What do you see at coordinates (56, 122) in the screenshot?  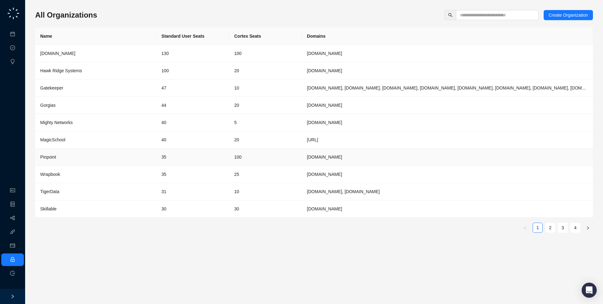 I see `span: Mighty Networks` at bounding box center [56, 122].